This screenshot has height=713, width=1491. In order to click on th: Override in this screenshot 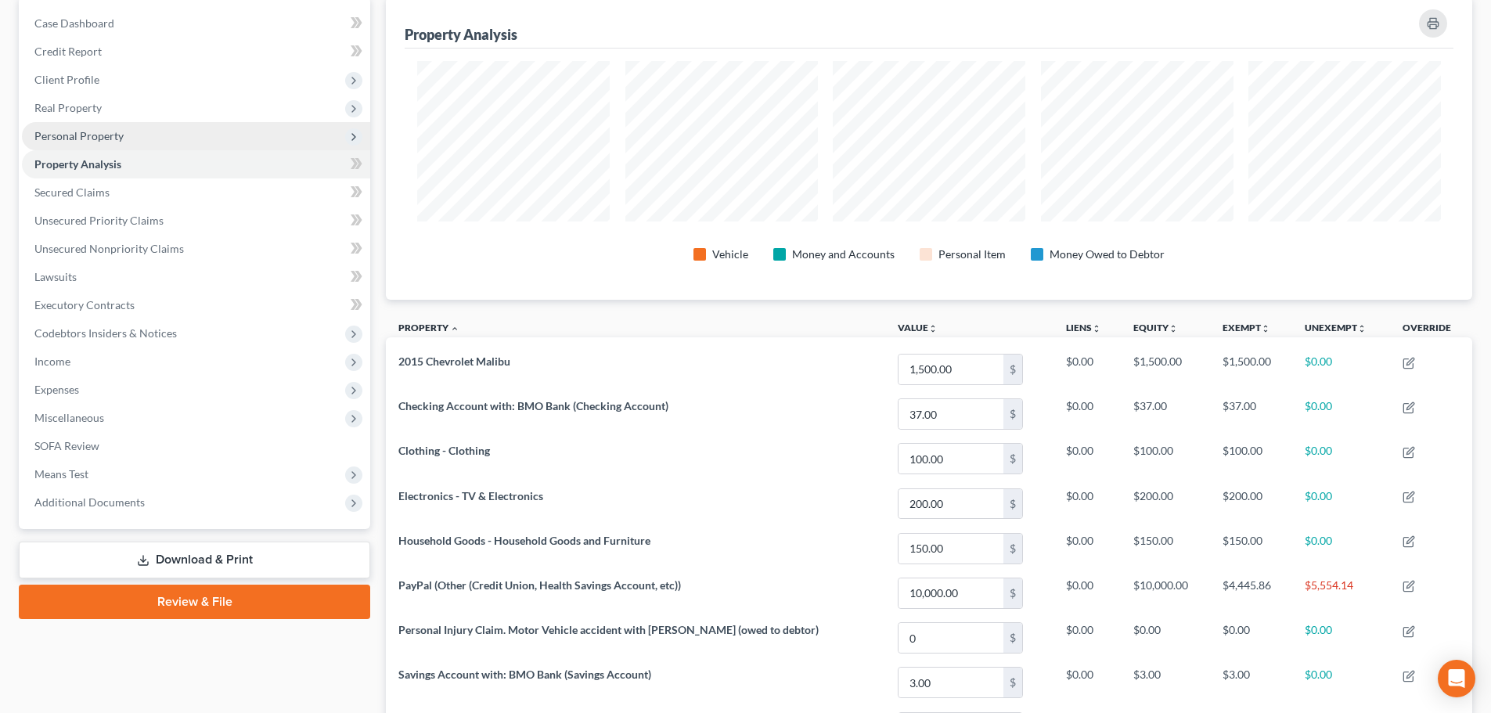, I will do `click(1430, 329)`.